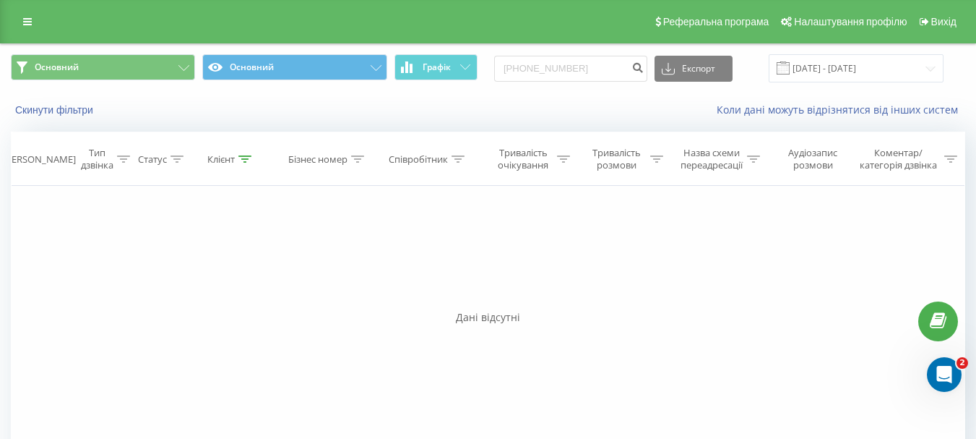 This screenshot has width=976, height=439. I want to click on div: Співробітник, so click(418, 159).